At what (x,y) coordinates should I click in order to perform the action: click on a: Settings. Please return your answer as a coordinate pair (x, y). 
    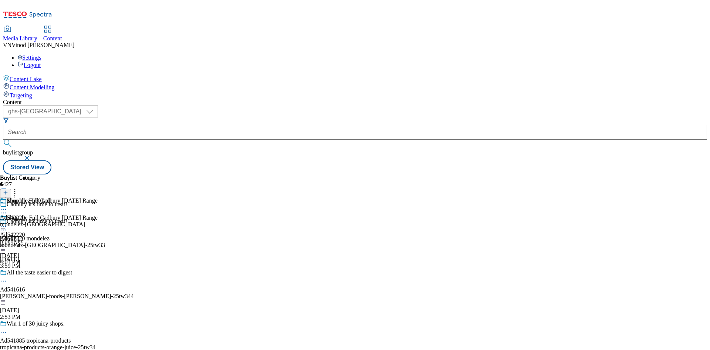
    Looking at the image, I should click on (30, 57).